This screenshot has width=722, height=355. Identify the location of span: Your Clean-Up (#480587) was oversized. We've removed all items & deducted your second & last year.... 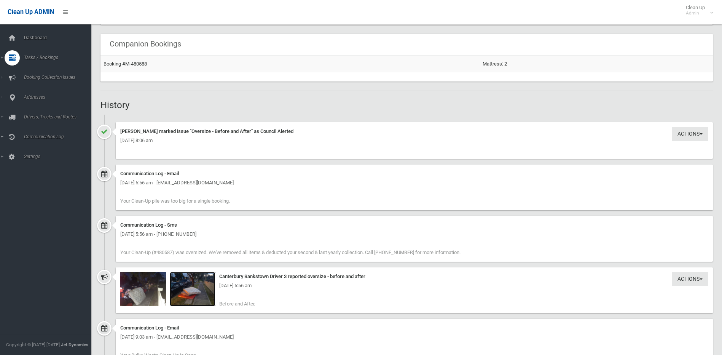
(290, 252).